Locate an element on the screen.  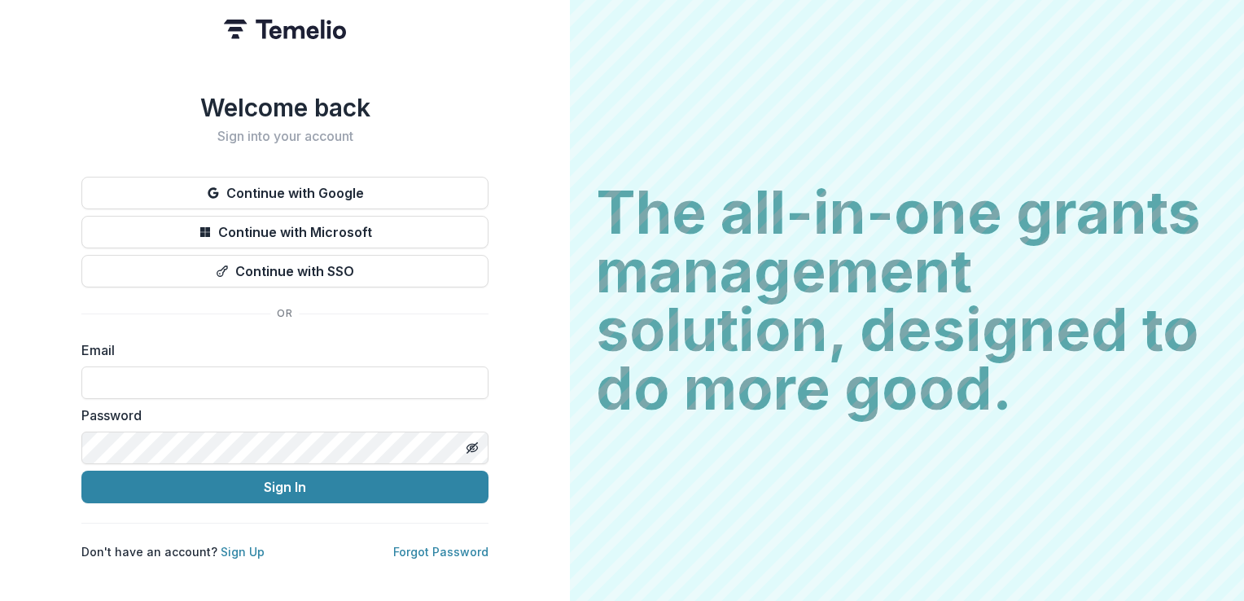
a: Forgot Password is located at coordinates (441, 551).